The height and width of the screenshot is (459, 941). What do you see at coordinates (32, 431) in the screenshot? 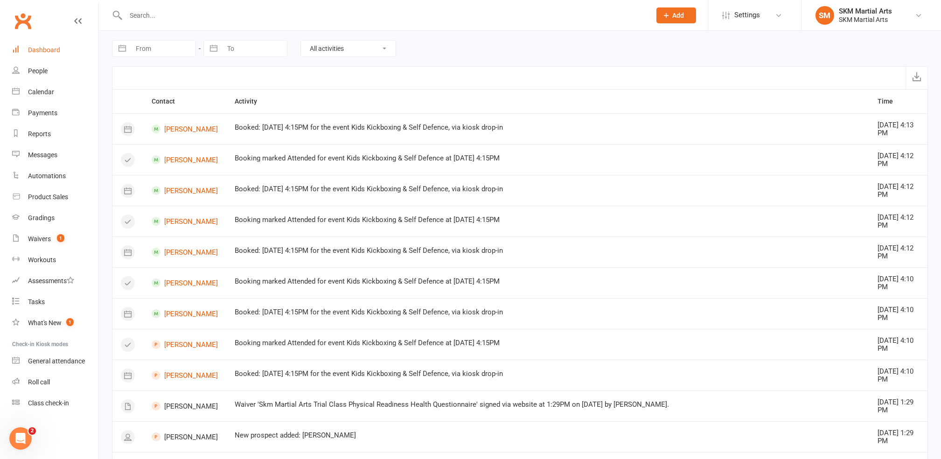
I see `span: 2` at bounding box center [32, 431].